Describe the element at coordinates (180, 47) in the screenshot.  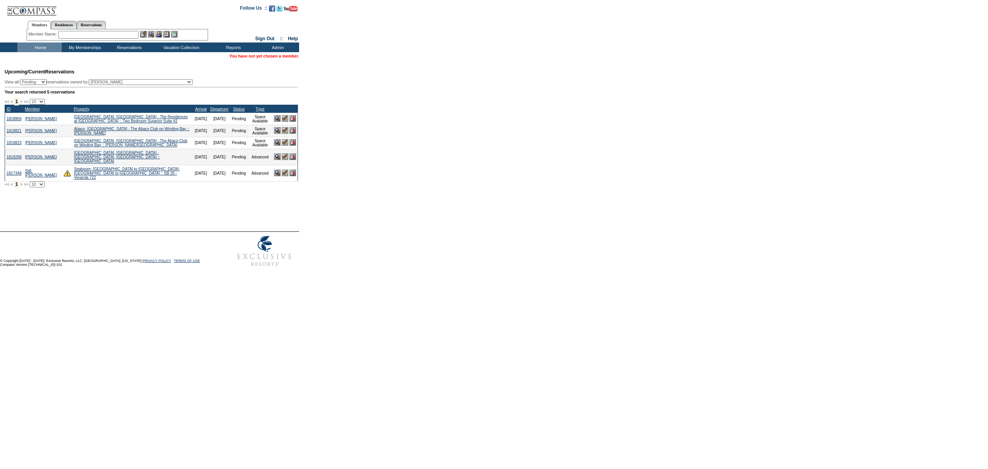
I see `td: Vacation Collection` at that location.